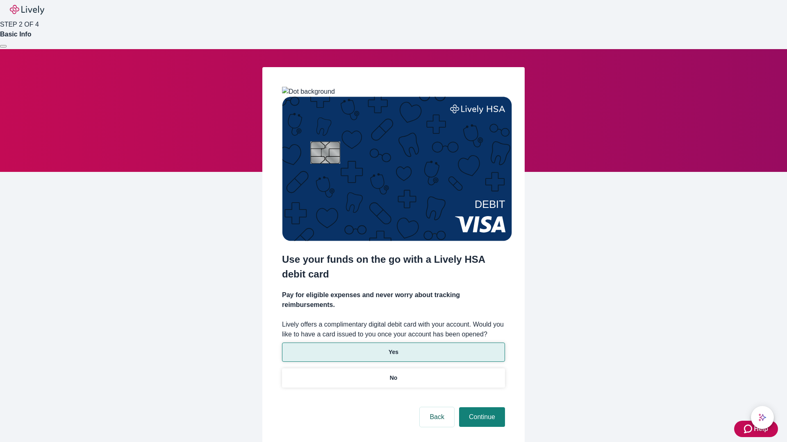 Image resolution: width=787 pixels, height=442 pixels. What do you see at coordinates (755, 429) in the screenshot?
I see `button: Zendesk support iconHelp` at bounding box center [755, 429].